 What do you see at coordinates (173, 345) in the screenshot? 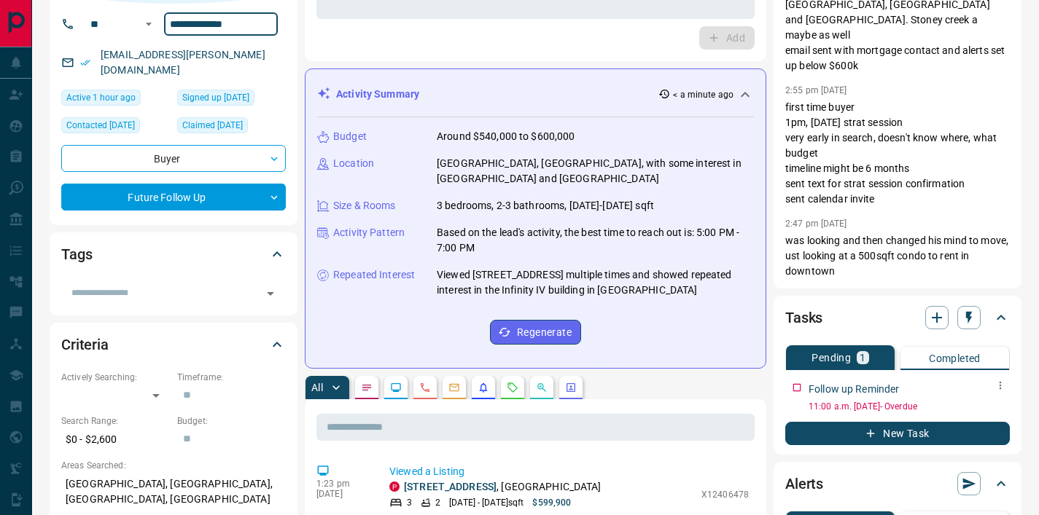
I see `div: Criteria` at bounding box center [173, 345].